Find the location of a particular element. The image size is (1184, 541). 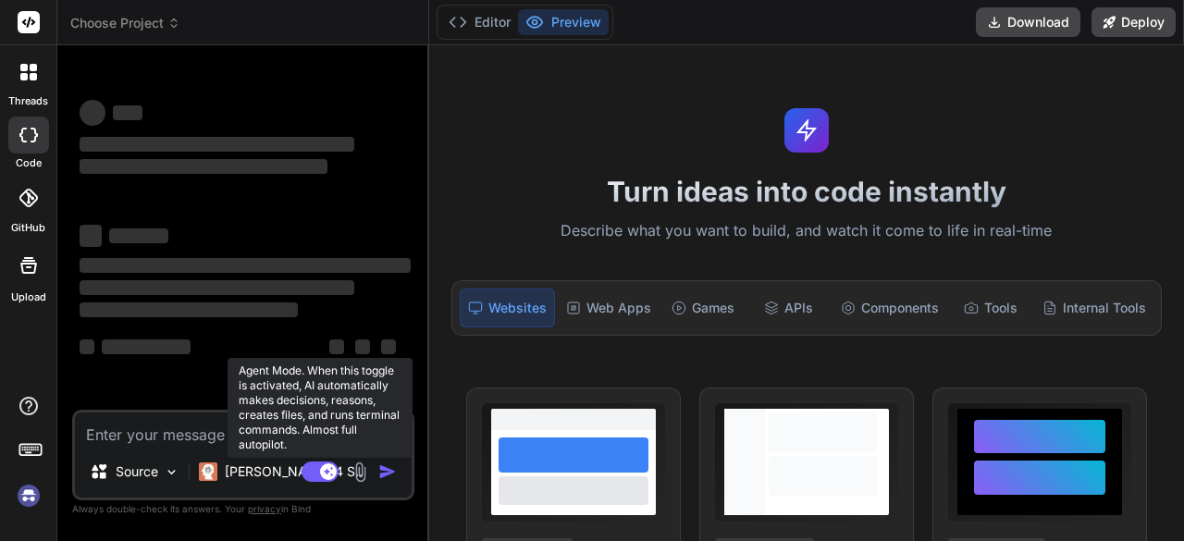

div: Websites is located at coordinates (507, 308).